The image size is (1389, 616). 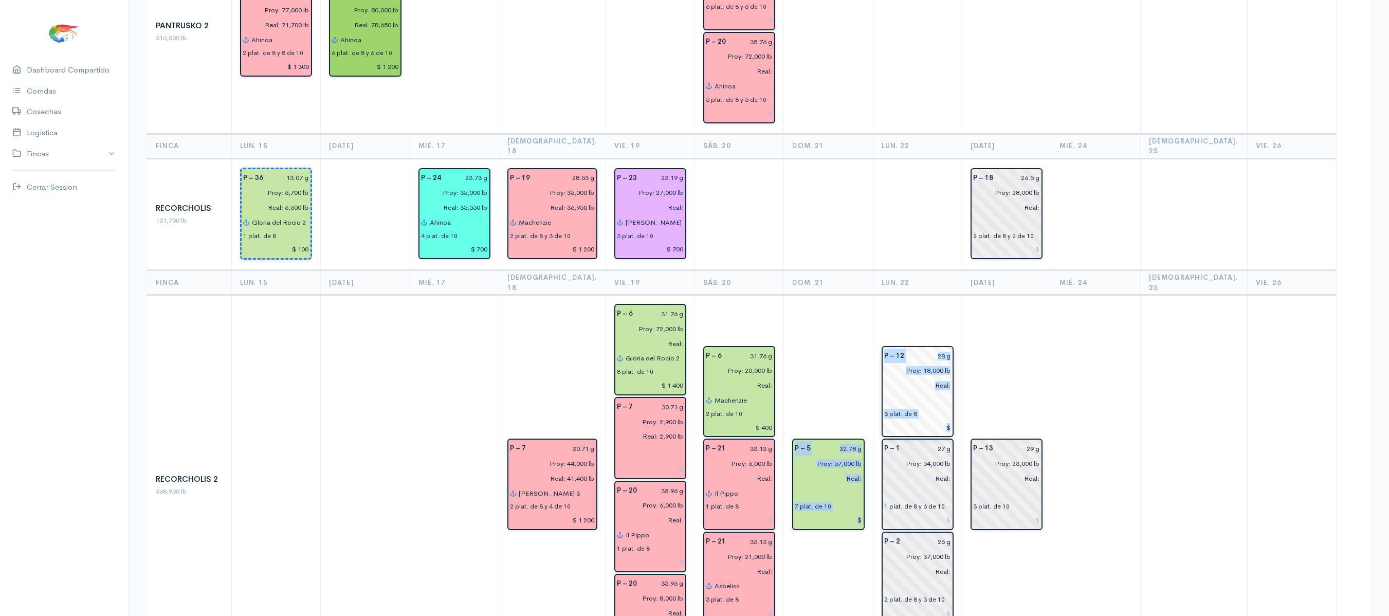 I want to click on div: Piscina: 13 Peso: 29 g Libras Proy: 23,000 lb Empacadora: Sin asignar Plataformas: 3 plat. de 10, so click(x=1006, y=484).